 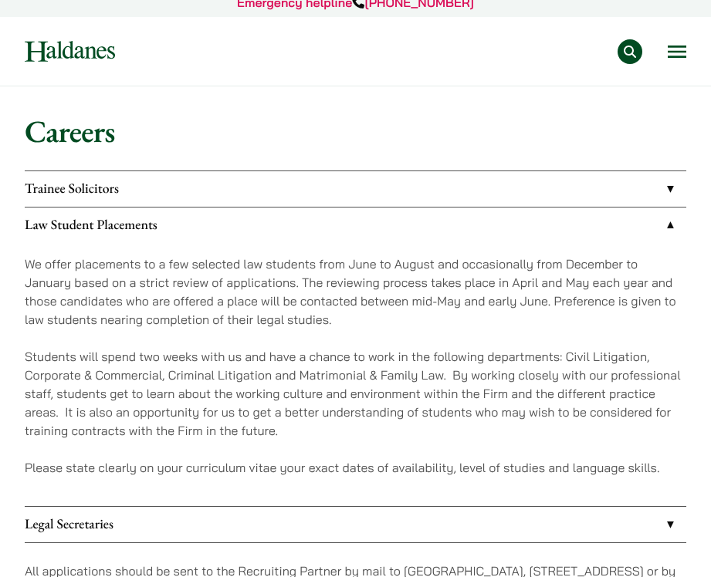 What do you see at coordinates (355, 292) in the screenshot?
I see `p: We offer placements to a few selected law students from June to August and occasionally from Dece...` at bounding box center [355, 292].